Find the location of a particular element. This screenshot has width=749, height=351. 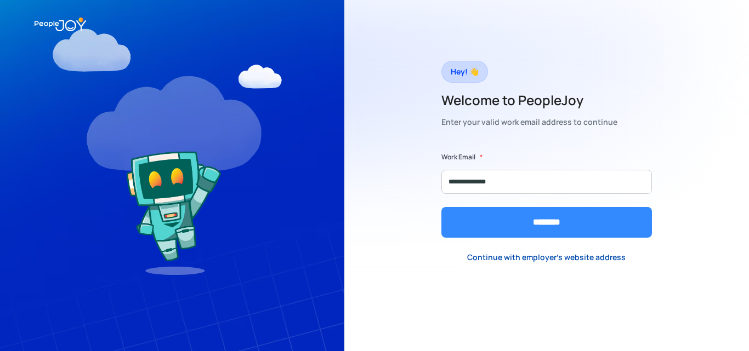

div: Enter your valid work email address to continue is located at coordinates (529, 122).